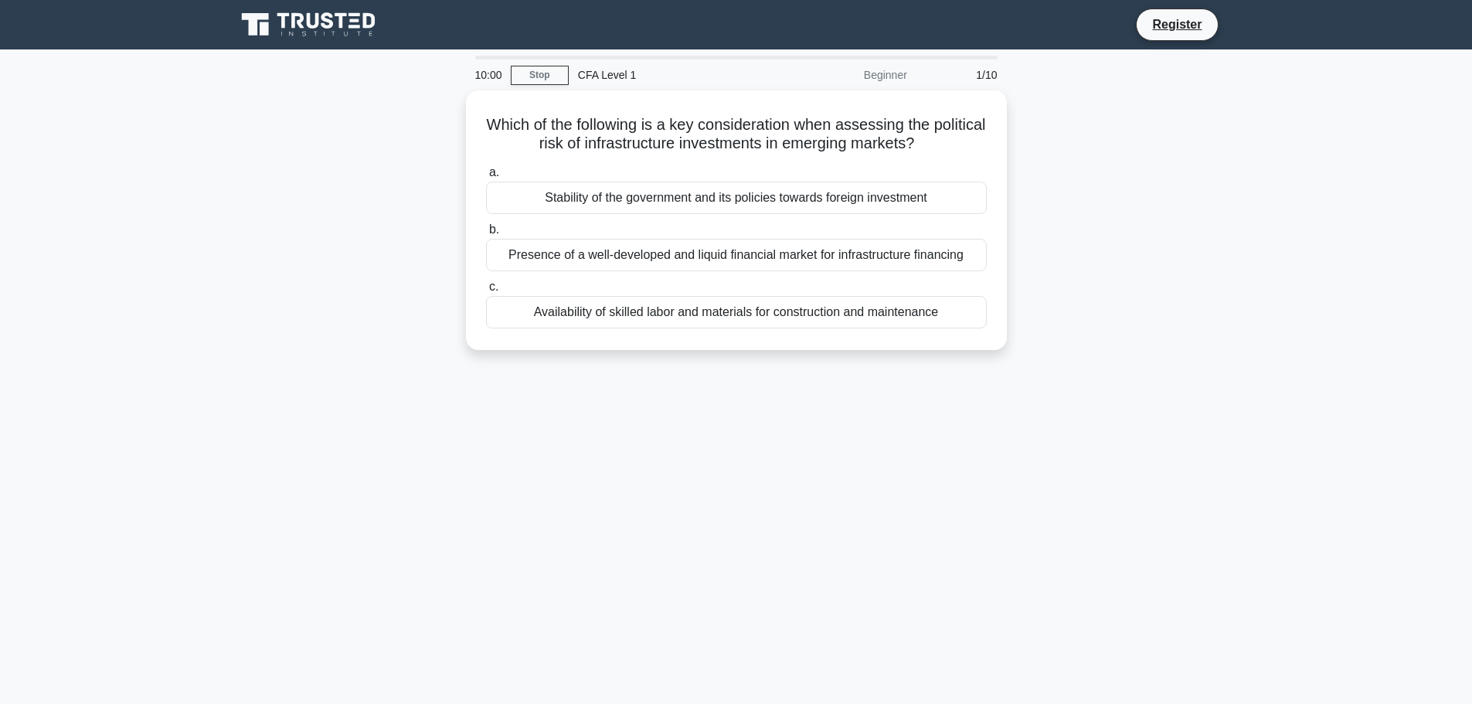  I want to click on div: 1/10, so click(961, 75).